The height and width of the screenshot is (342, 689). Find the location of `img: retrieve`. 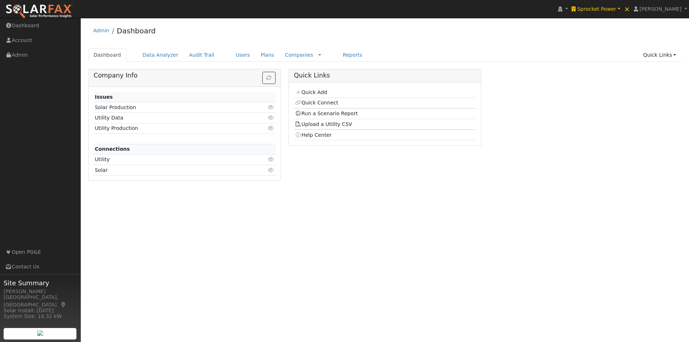

img: retrieve is located at coordinates (40, 333).